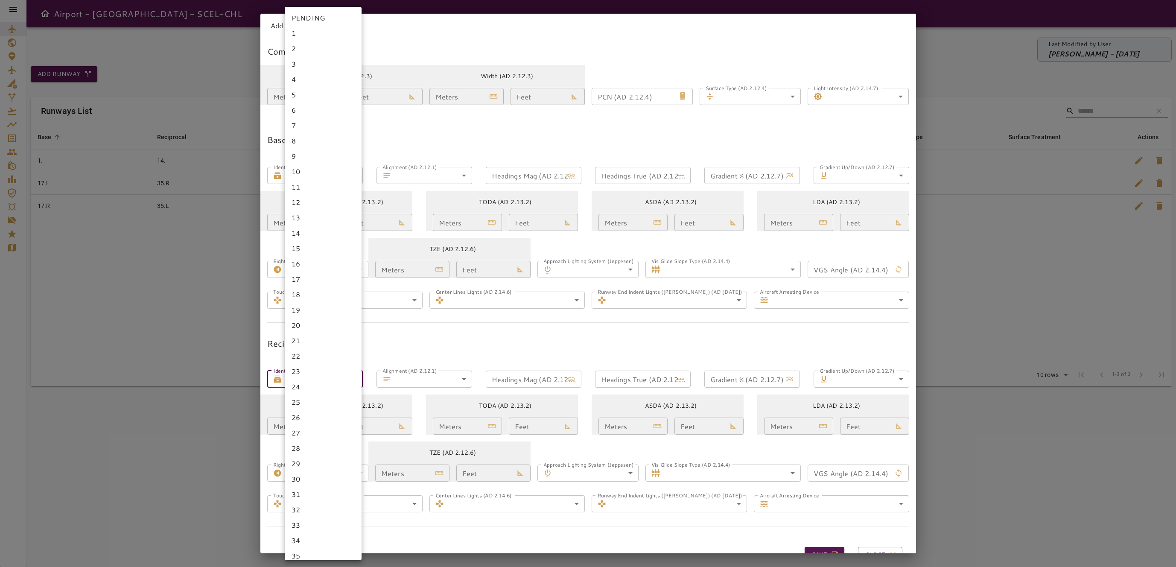 The image size is (1176, 567). Describe the element at coordinates (323, 172) in the screenshot. I see `li: 10` at that location.